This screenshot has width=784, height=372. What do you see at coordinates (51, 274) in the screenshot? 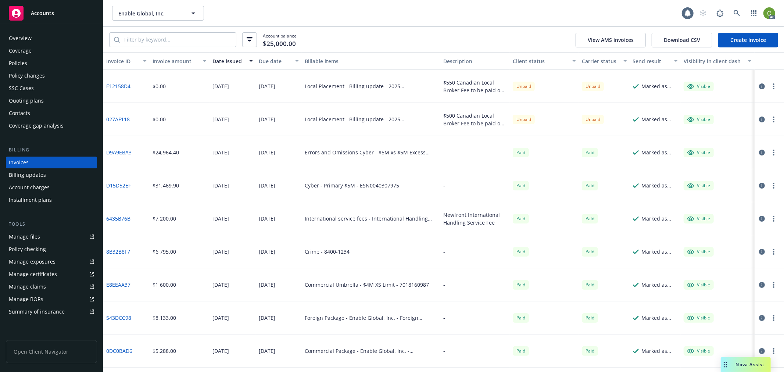
I see `a: Manage certificates` at bounding box center [51, 274].